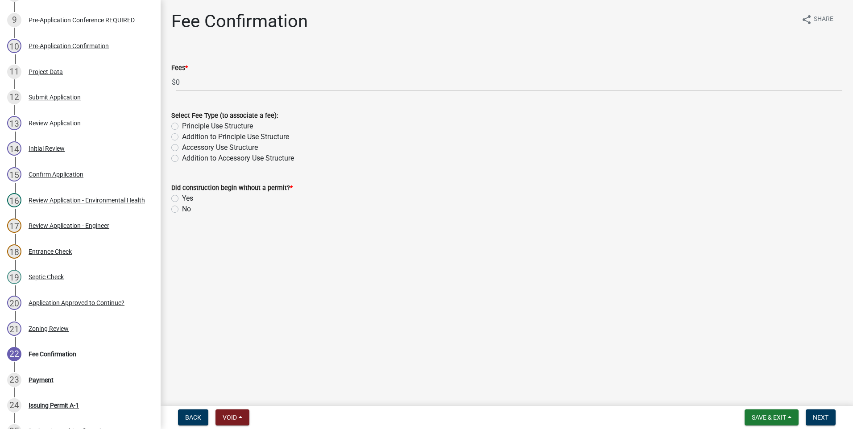  Describe the element at coordinates (771, 417) in the screenshot. I see `button: Save & Exit` at that location.